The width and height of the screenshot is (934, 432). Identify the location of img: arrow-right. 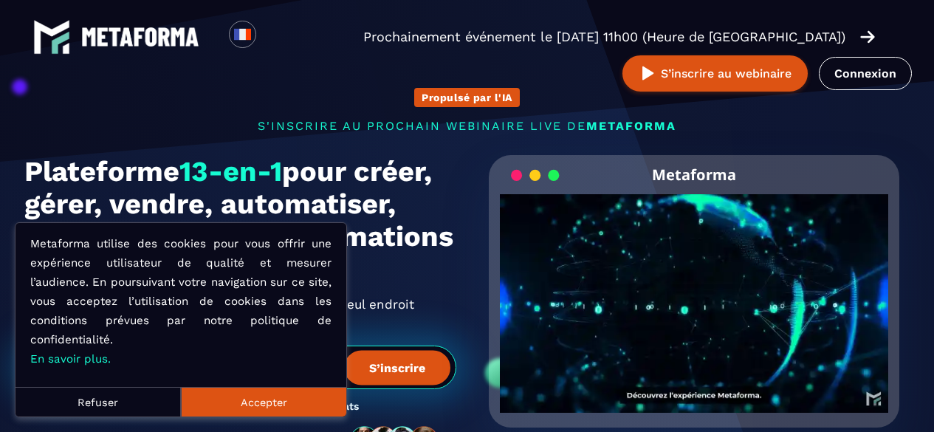
(867, 37).